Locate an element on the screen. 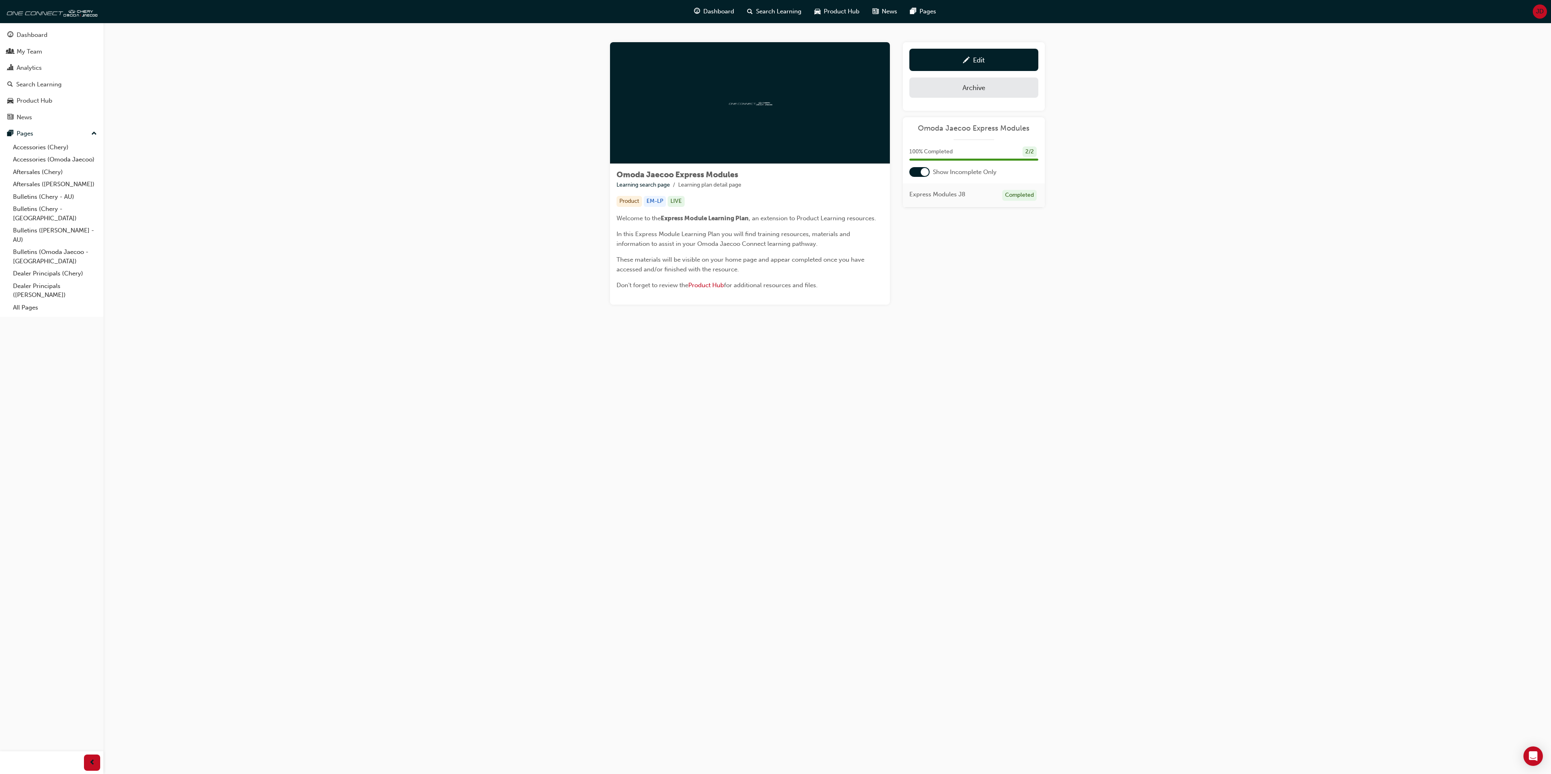  a: Edit is located at coordinates (974, 60).